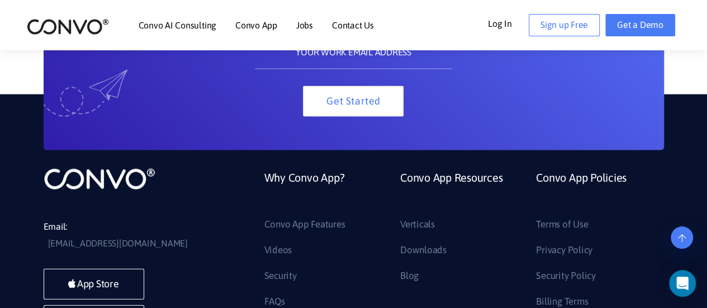 The height and width of the screenshot is (308, 707). I want to click on a: Convo App Resources, so click(451, 191).